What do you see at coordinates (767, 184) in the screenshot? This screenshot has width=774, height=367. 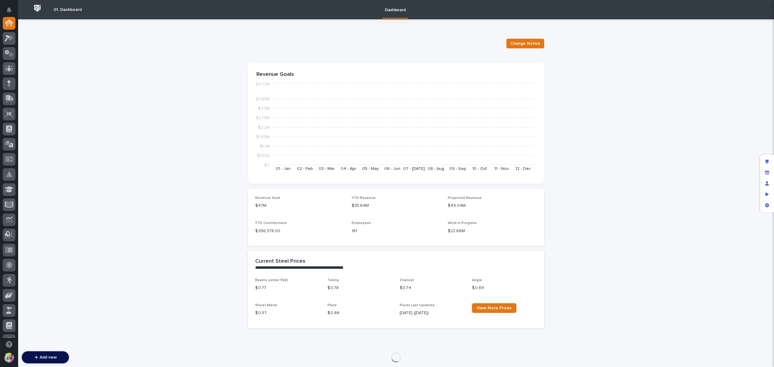 I see `div: Manage users` at bounding box center [767, 184].